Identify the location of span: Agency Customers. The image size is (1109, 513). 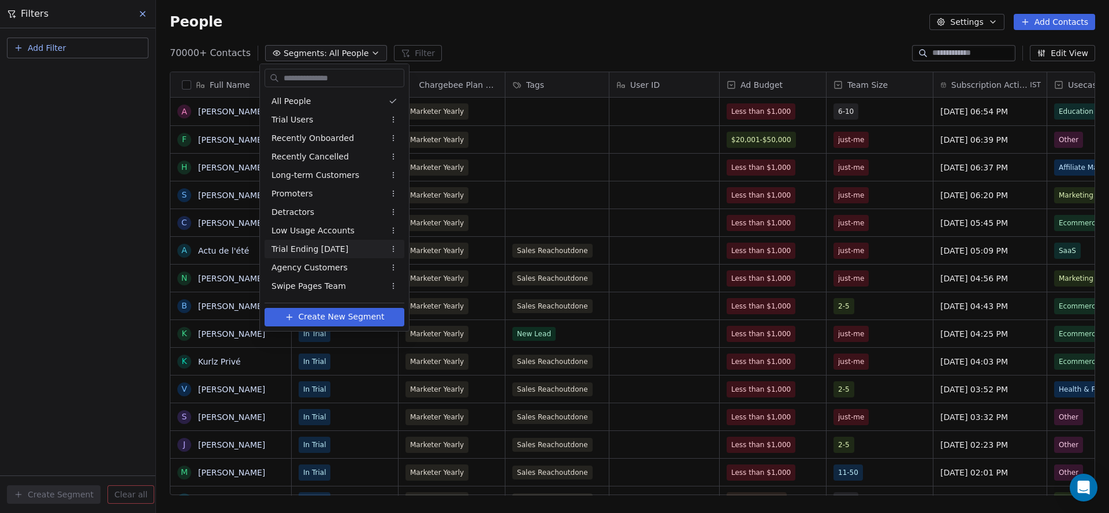
(309, 267).